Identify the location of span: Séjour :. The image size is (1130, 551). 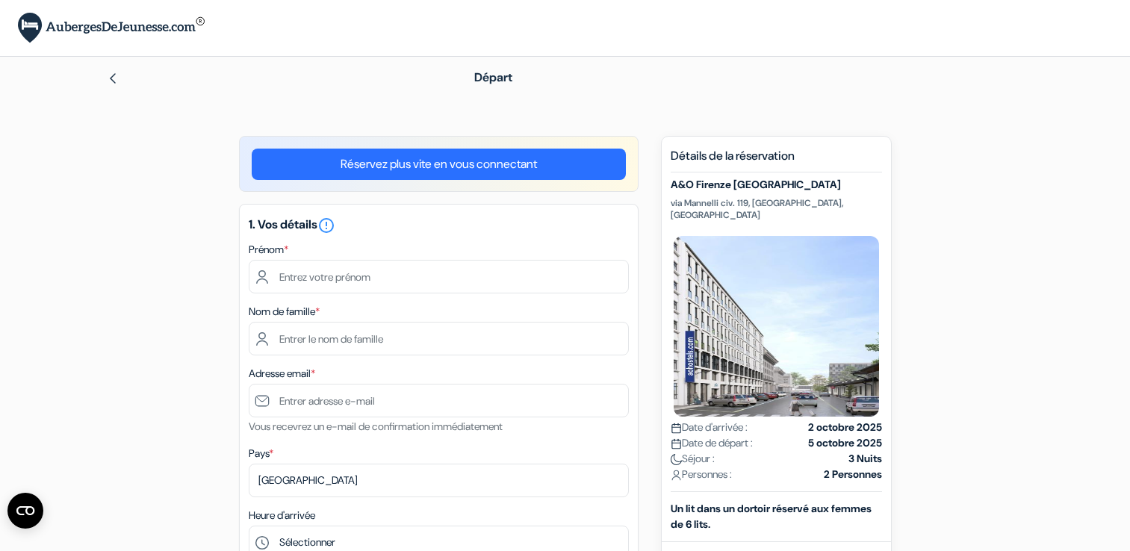
(692, 458).